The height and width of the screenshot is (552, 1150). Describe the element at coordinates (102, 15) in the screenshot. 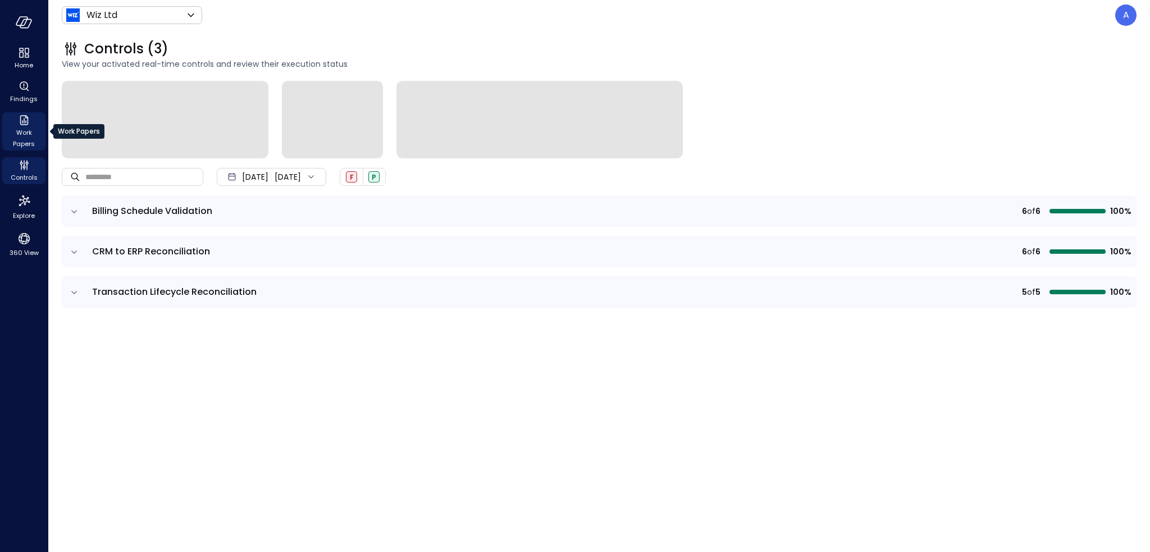

I see `p: Wiz Ltd` at that location.